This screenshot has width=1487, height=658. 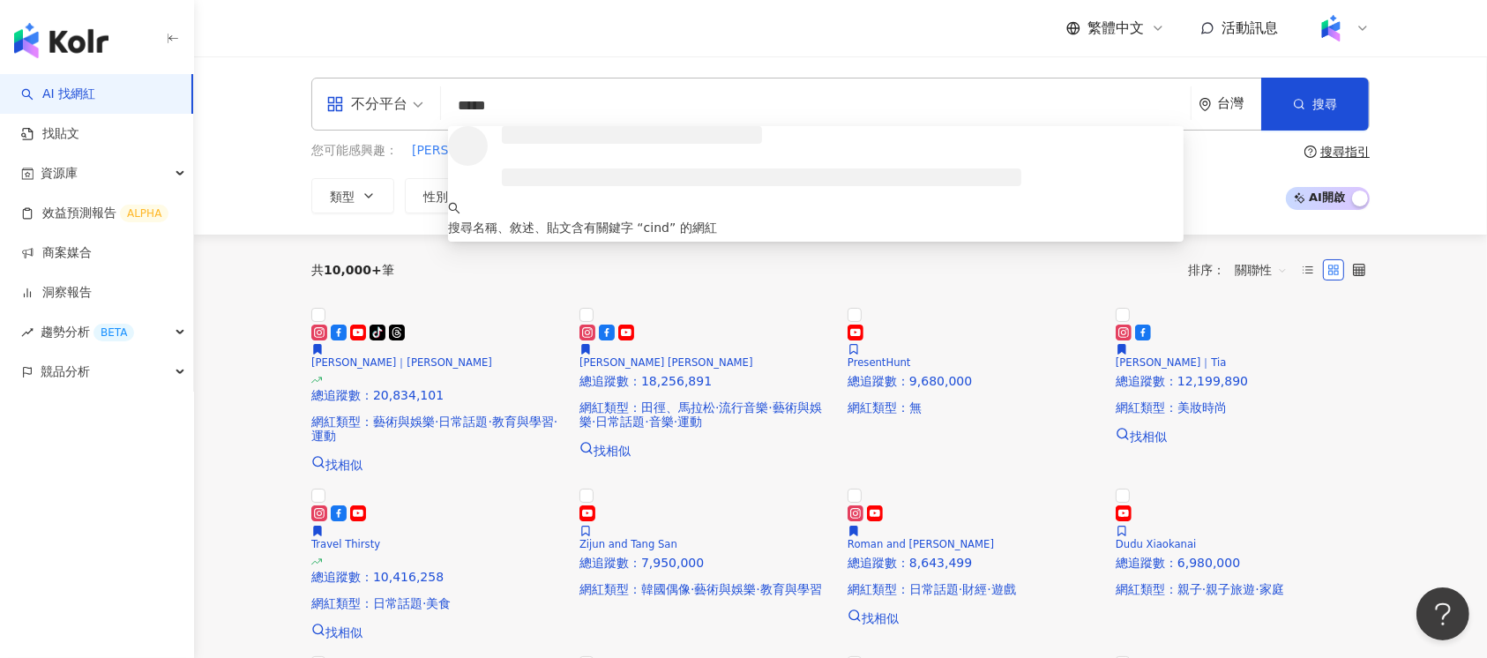 I want to click on span: 資源庫, so click(x=59, y=173).